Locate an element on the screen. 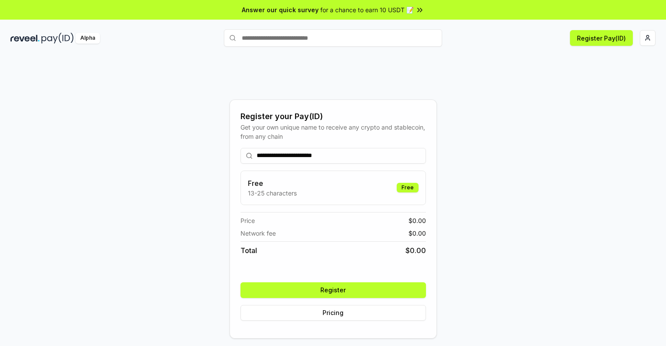 The width and height of the screenshot is (666, 346). span: Network fee is located at coordinates (258, 233).